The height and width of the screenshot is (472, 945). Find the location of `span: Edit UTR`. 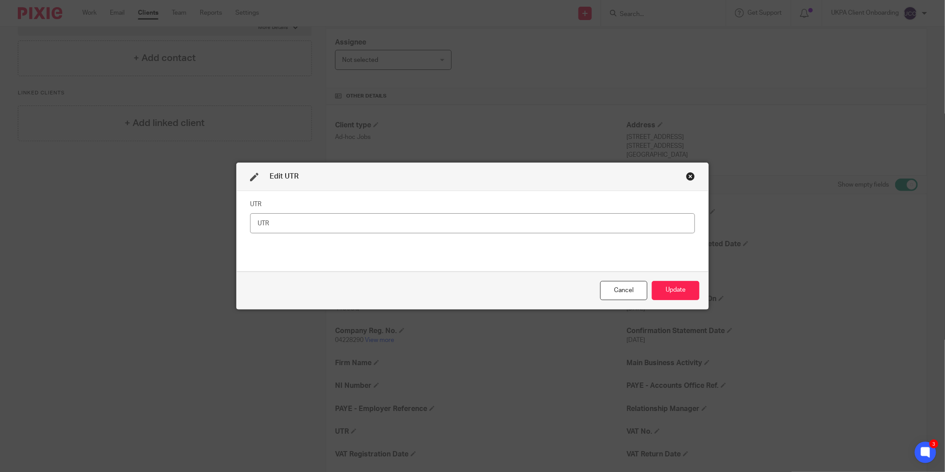

span: Edit UTR is located at coordinates (284, 176).